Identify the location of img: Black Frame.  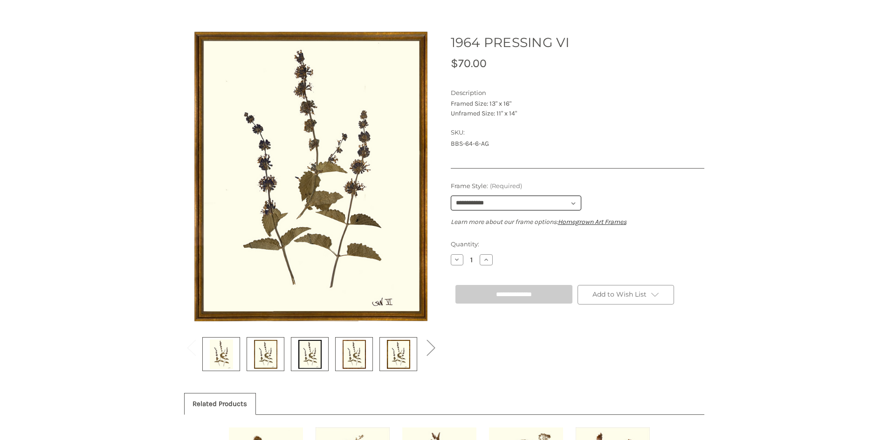
(310, 354).